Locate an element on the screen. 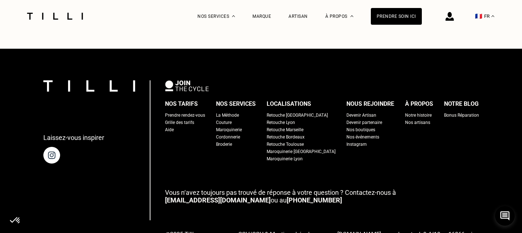  div: Instagram is located at coordinates (356, 145).